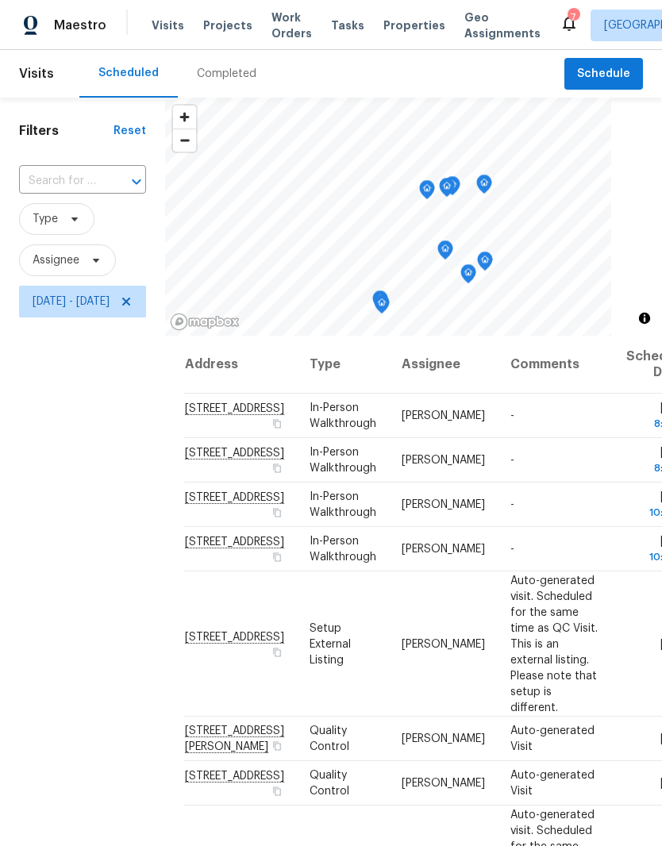  I want to click on span: Assignee, so click(56, 260).